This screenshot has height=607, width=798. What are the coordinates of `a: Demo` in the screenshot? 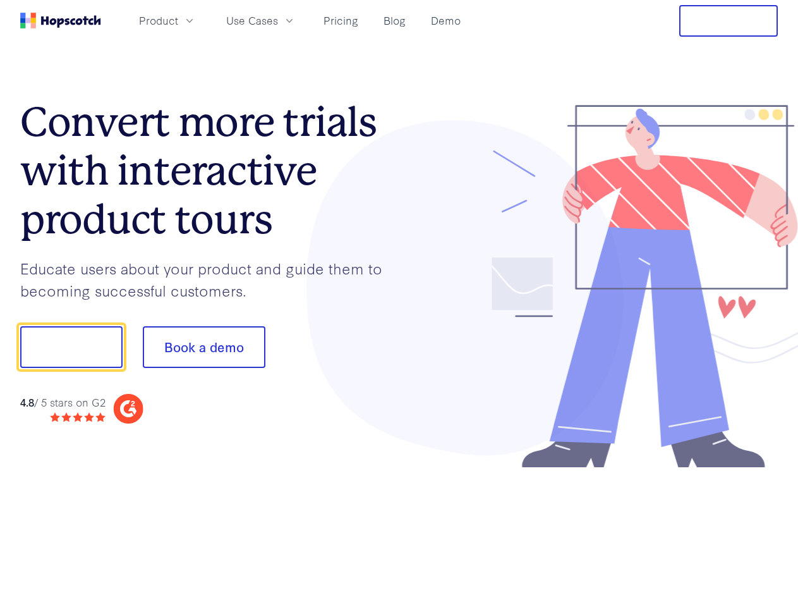 It's located at (446, 20).